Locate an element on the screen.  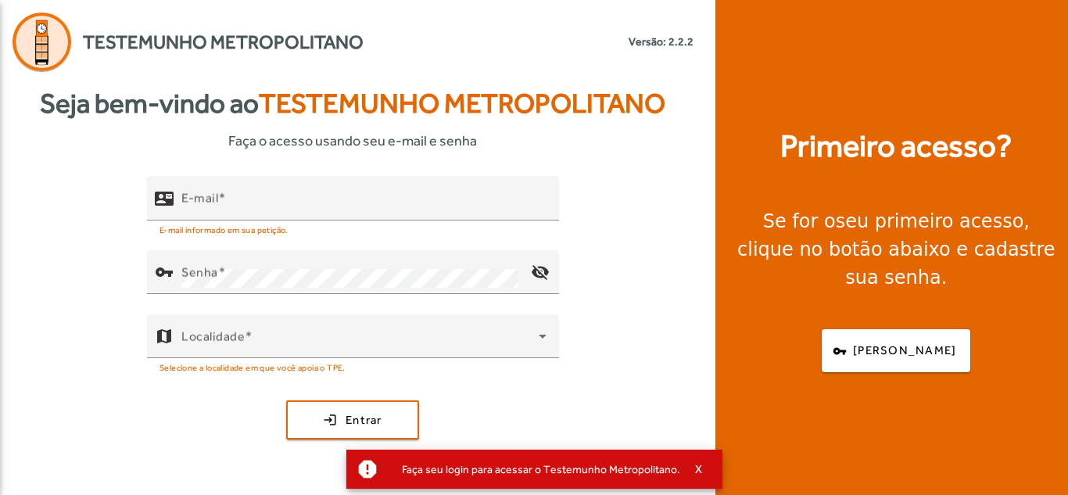
strong: Primeiro acesso? is located at coordinates (896, 146).